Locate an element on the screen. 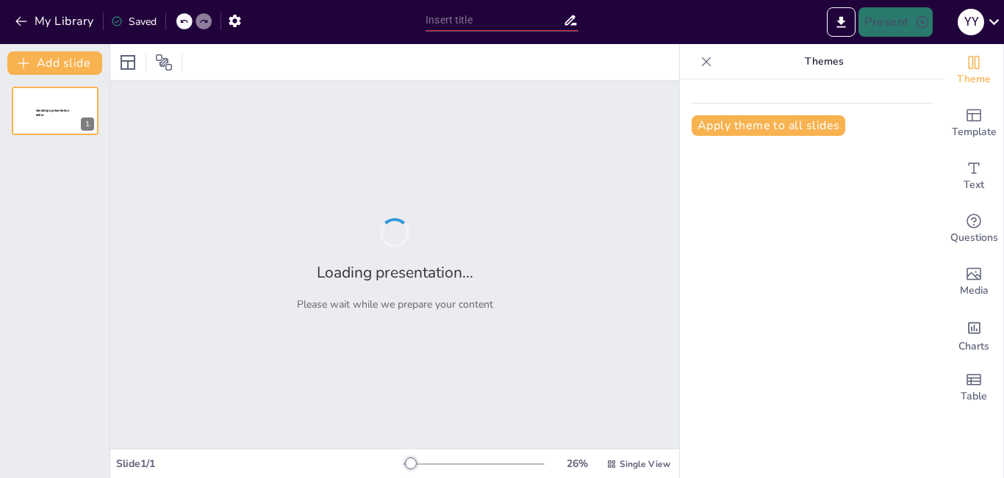 Image resolution: width=1004 pixels, height=478 pixels. button: Present is located at coordinates (895, 22).